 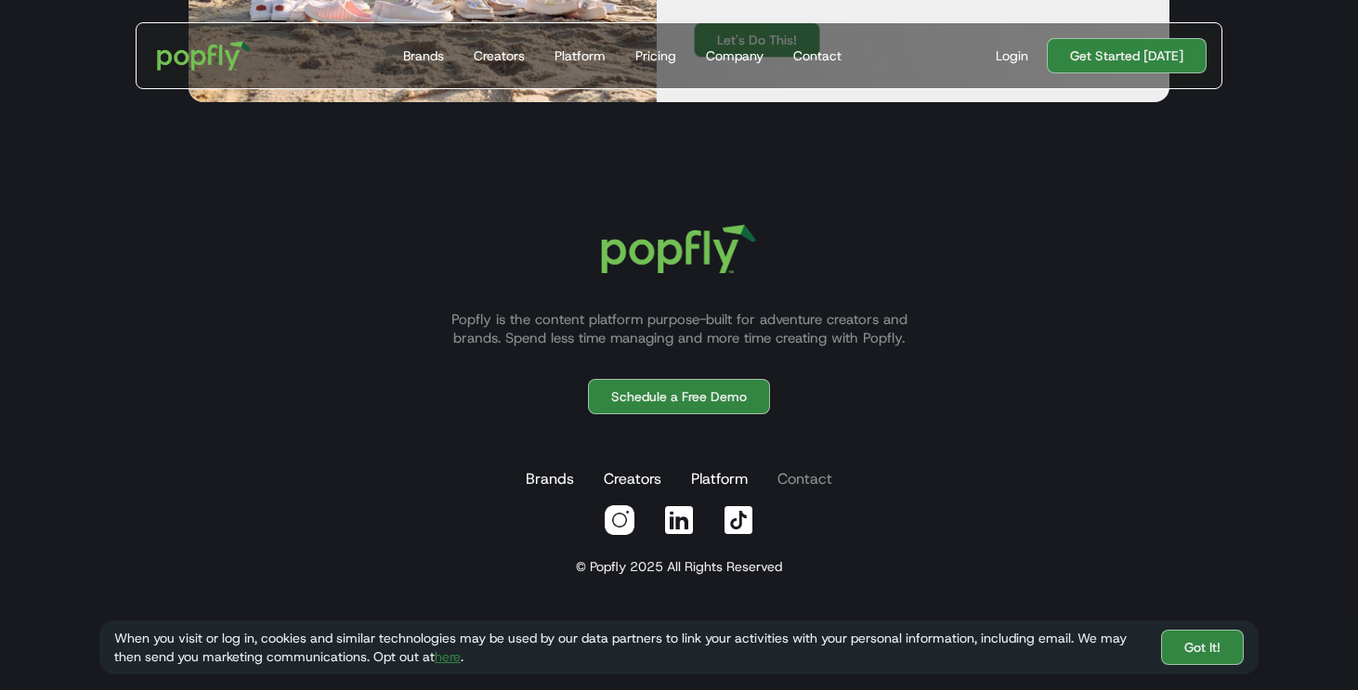 I want to click on div: Pricing, so click(x=656, y=56).